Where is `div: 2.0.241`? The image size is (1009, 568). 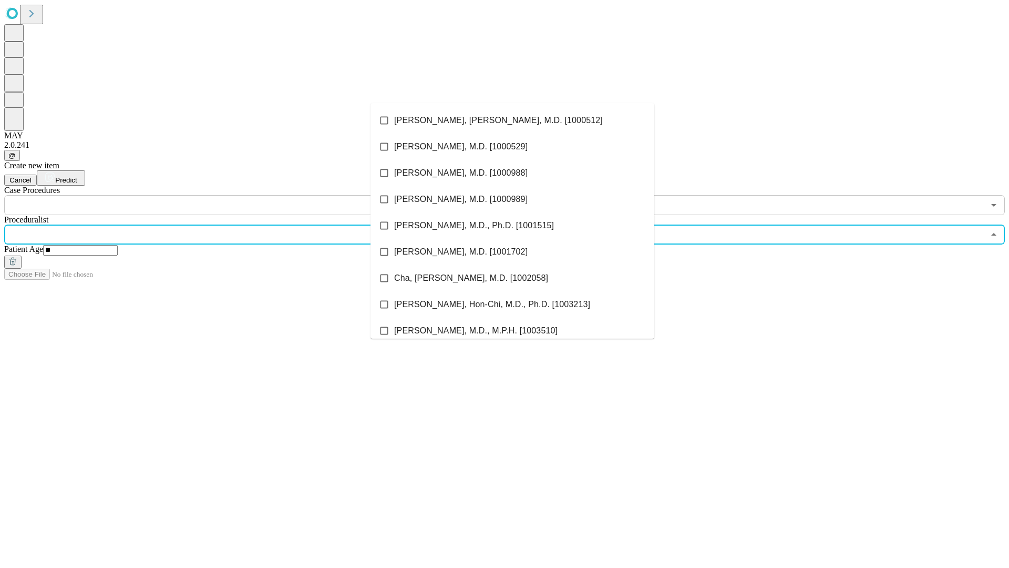
div: 2.0.241 is located at coordinates (505, 145).